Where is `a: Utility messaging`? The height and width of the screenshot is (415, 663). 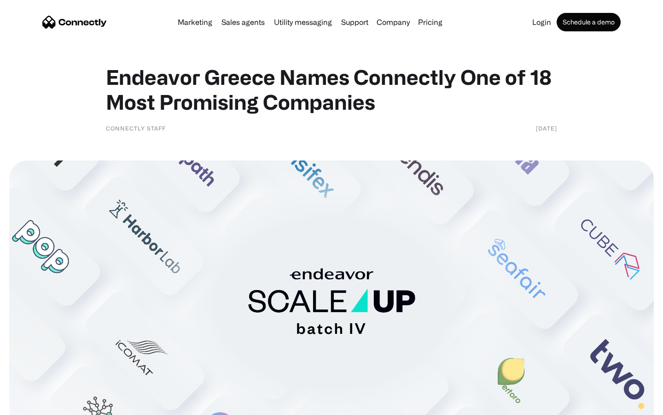 a: Utility messaging is located at coordinates (303, 22).